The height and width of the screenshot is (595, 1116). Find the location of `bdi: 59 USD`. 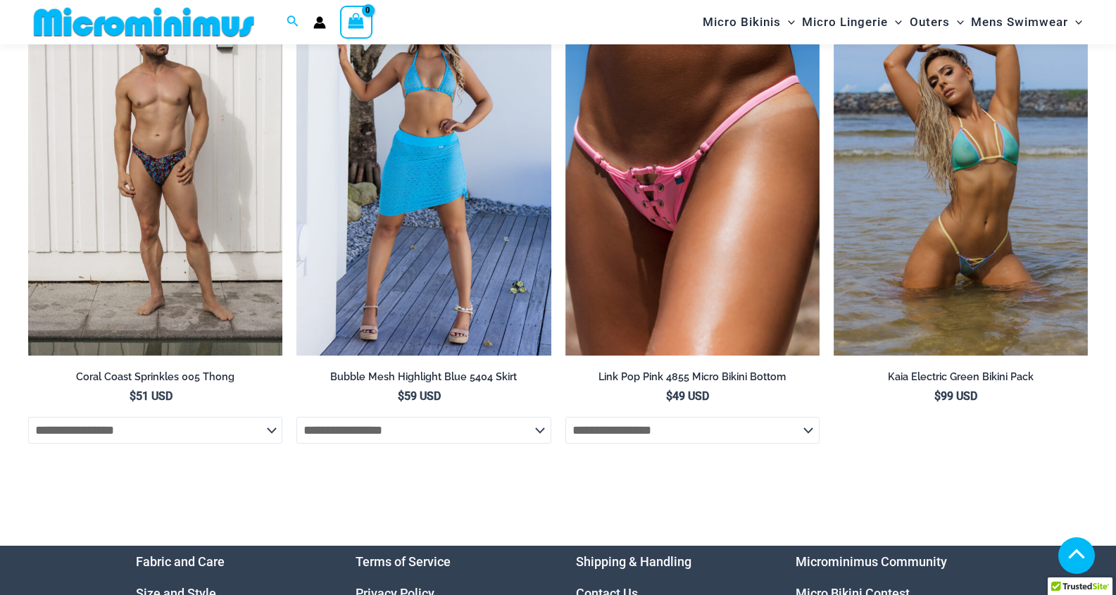

bdi: 59 USD is located at coordinates (419, 396).